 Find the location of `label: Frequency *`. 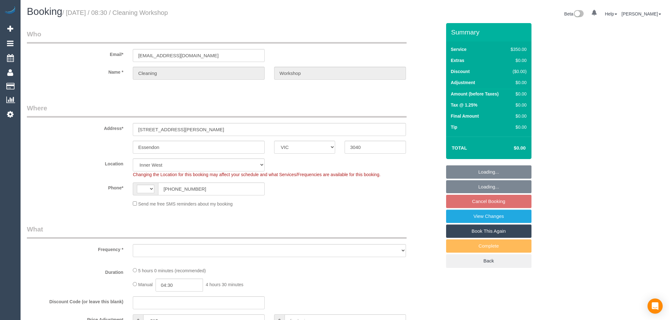

label: Frequency * is located at coordinates (75, 248).